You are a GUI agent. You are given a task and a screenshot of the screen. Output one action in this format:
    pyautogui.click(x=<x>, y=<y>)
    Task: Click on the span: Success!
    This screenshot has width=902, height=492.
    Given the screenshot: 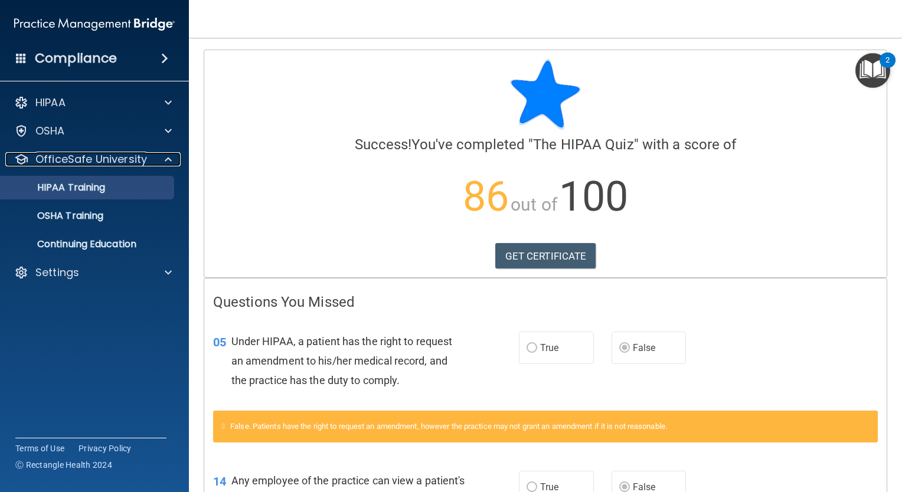 What is the action you would take?
    pyautogui.click(x=383, y=145)
    